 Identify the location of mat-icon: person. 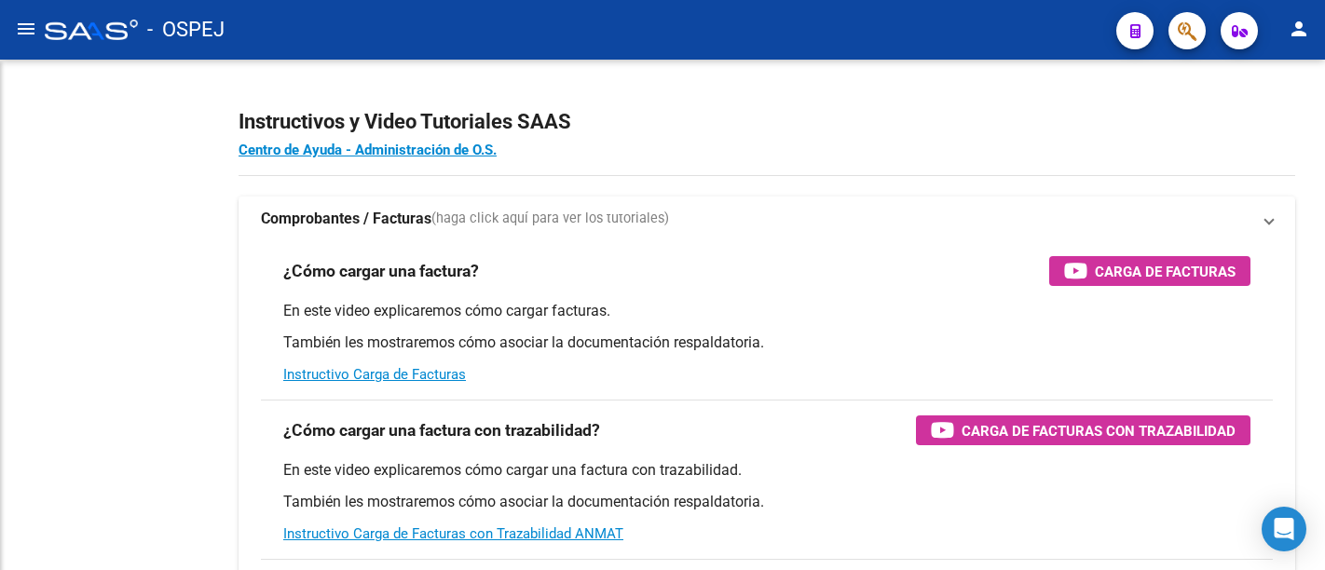
(1299, 29).